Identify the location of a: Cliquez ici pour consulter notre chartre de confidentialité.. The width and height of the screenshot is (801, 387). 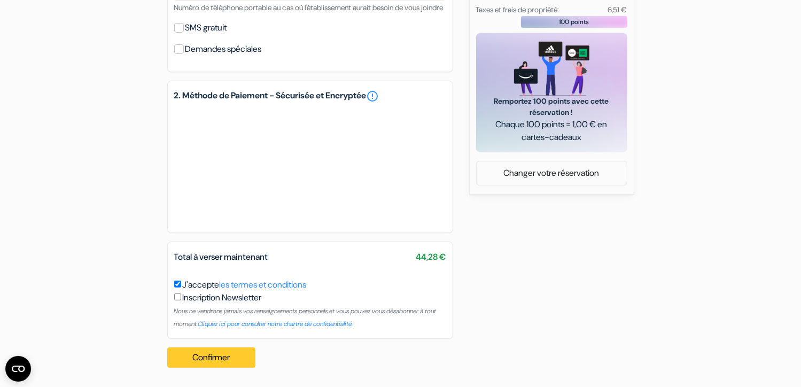
(276, 324).